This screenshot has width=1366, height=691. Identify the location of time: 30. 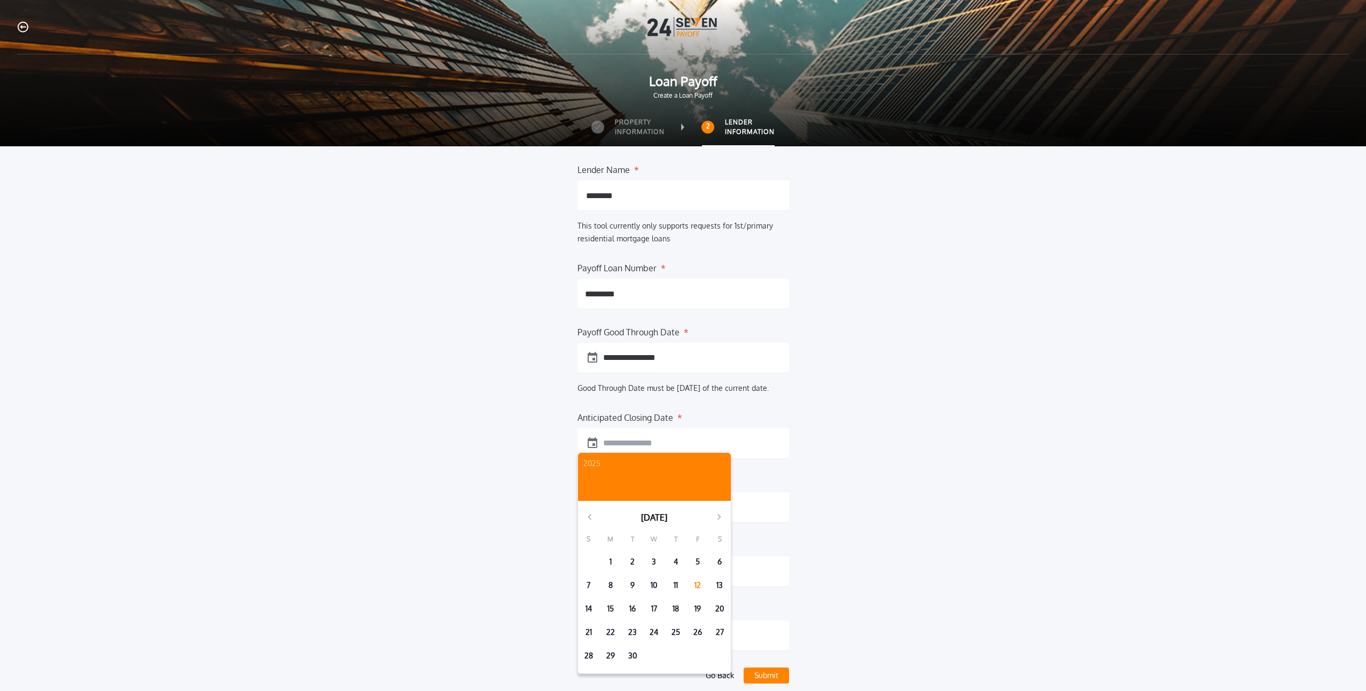
(632, 656).